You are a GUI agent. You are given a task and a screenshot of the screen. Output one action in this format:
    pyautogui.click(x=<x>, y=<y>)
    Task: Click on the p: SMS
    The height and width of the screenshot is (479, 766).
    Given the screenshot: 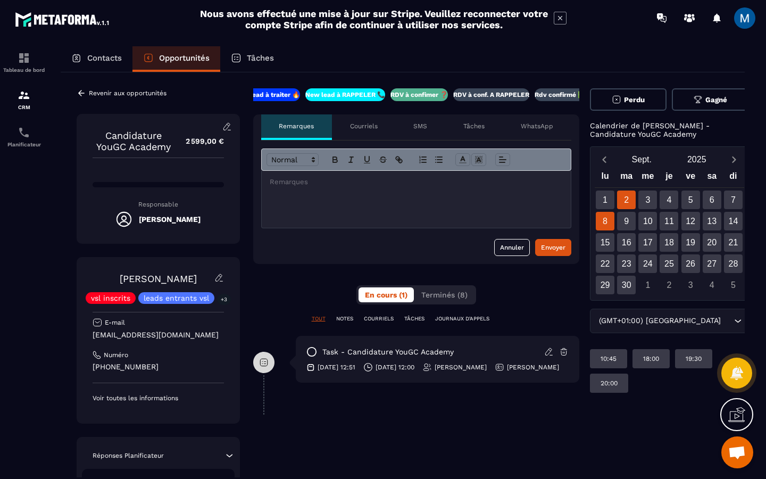 What is the action you would take?
    pyautogui.click(x=420, y=126)
    